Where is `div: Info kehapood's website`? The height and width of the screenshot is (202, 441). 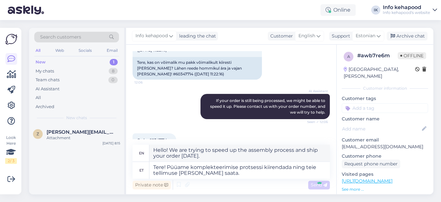 div: Info kehapood's website is located at coordinates (407, 13).